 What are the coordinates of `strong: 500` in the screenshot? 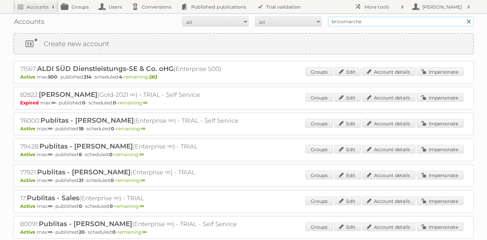 It's located at (53, 77).